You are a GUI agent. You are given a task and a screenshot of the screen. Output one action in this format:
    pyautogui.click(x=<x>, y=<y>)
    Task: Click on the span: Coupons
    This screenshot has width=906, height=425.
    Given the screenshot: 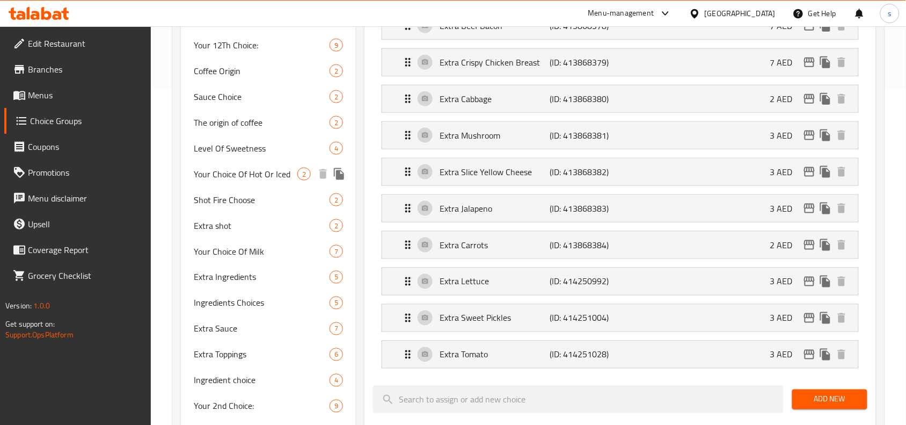 What is the action you would take?
    pyautogui.click(x=85, y=147)
    